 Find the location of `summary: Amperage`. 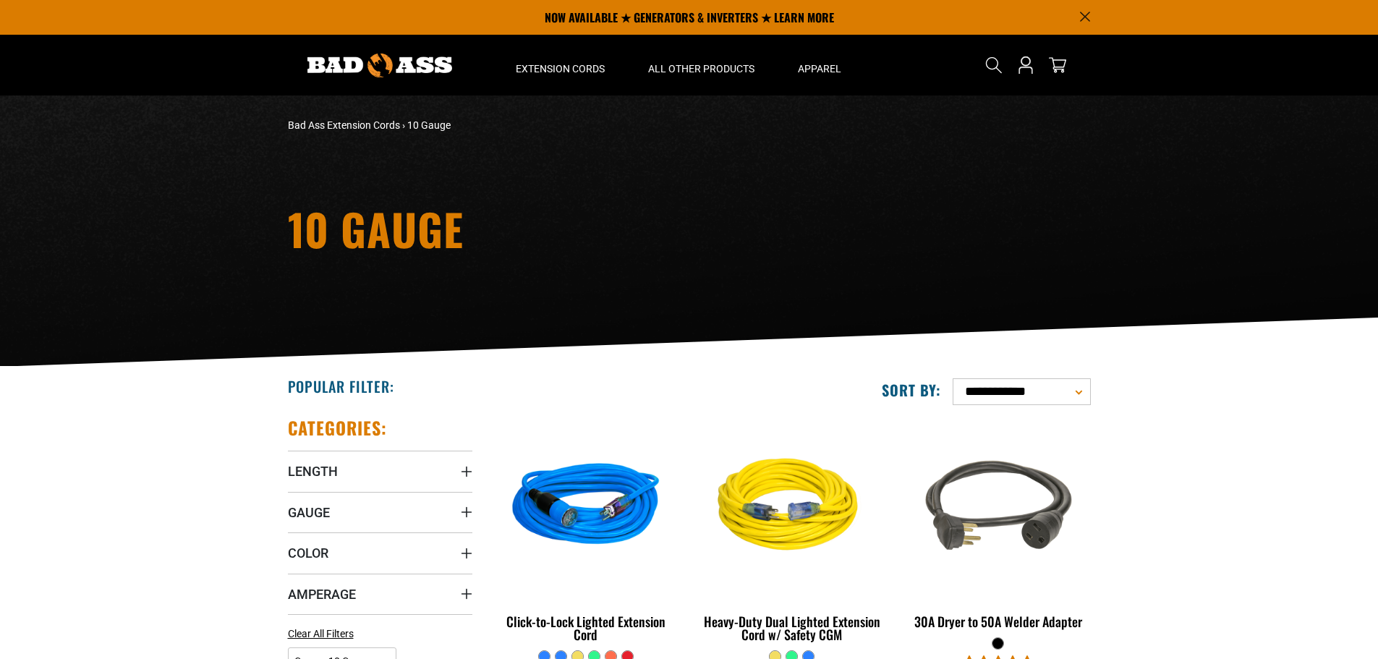

summary: Amperage is located at coordinates (380, 594).